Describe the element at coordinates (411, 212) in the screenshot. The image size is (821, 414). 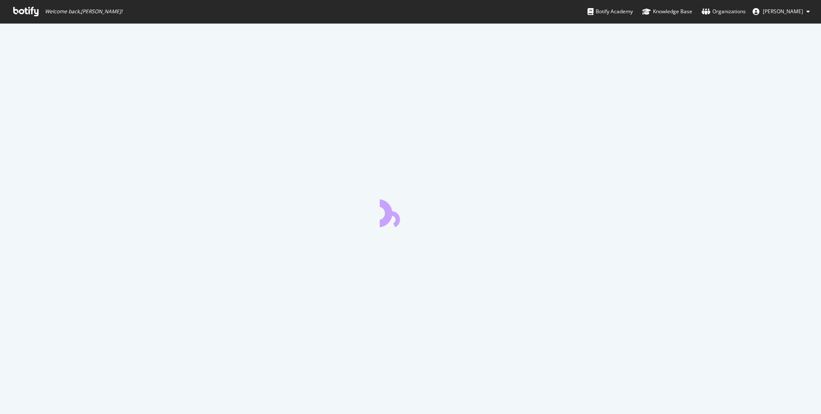
I see `div: animation` at that location.